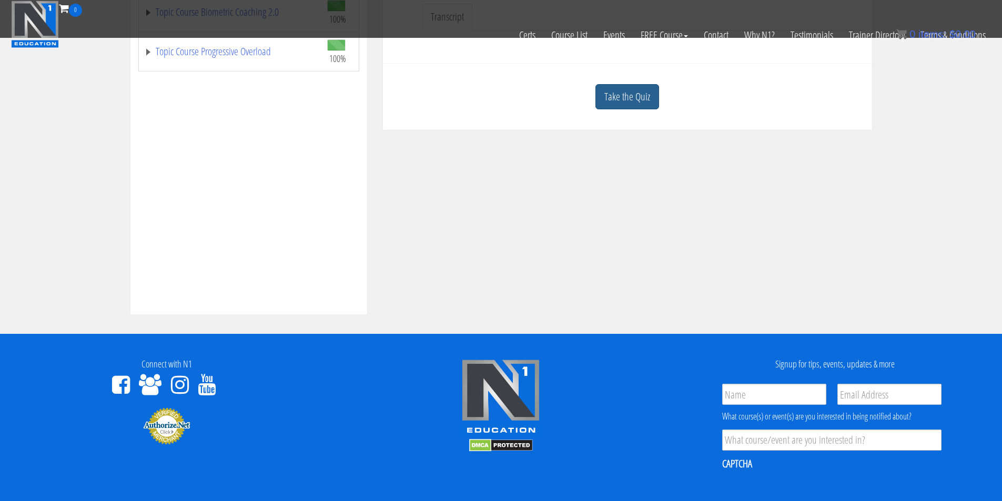  Describe the element at coordinates (35, 24) in the screenshot. I see `img: n1-education` at that location.